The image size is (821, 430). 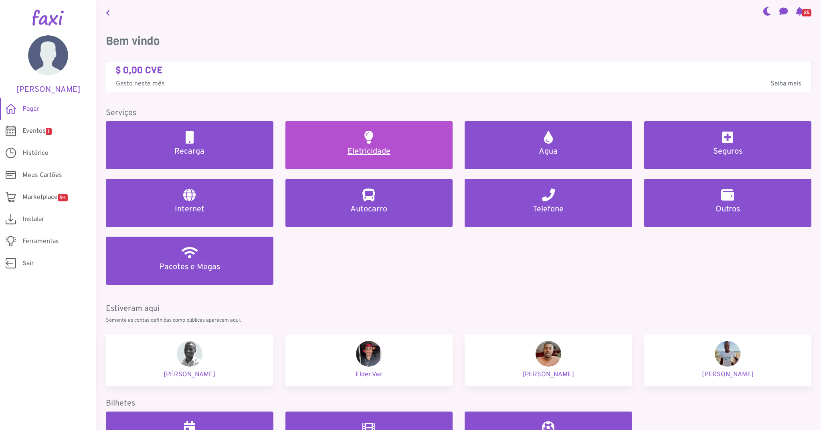 I want to click on h4: $ 0,00 CVE, so click(x=459, y=70).